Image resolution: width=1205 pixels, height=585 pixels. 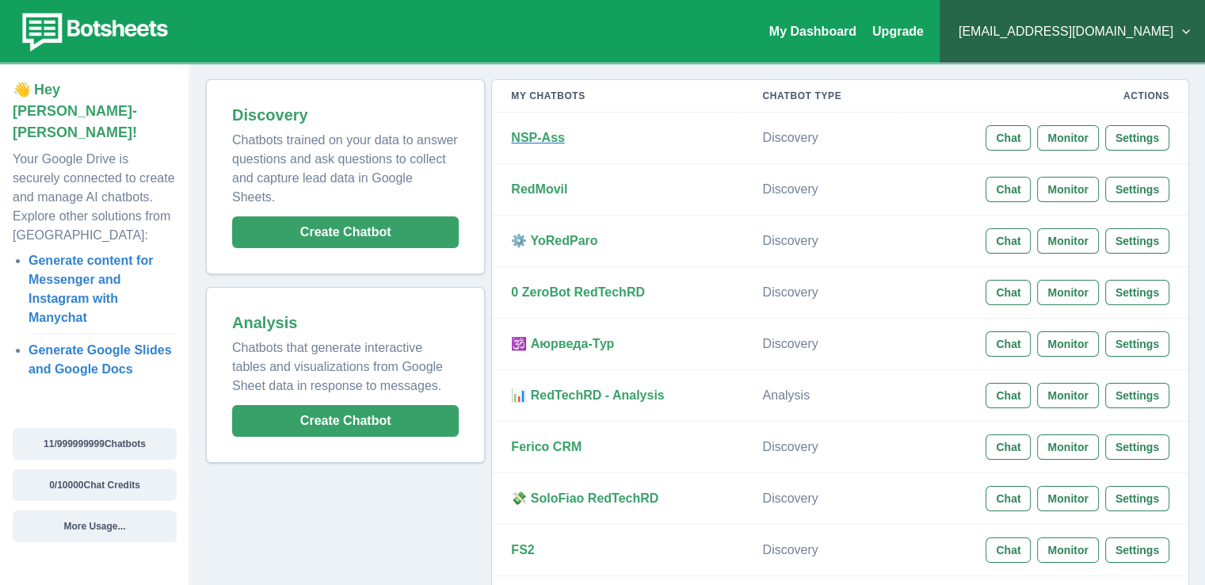 What do you see at coordinates (539, 189) in the screenshot?
I see `strong: RedMovil` at bounding box center [539, 189].